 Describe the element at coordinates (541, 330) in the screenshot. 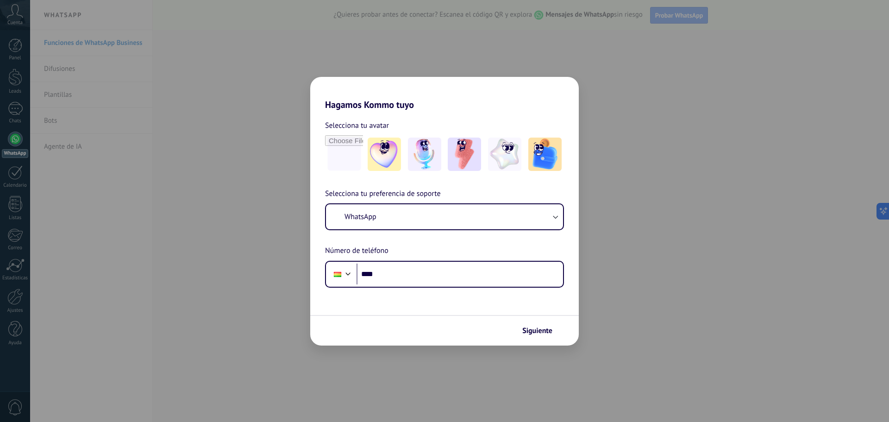

I see `button: Siguiente` at that location.